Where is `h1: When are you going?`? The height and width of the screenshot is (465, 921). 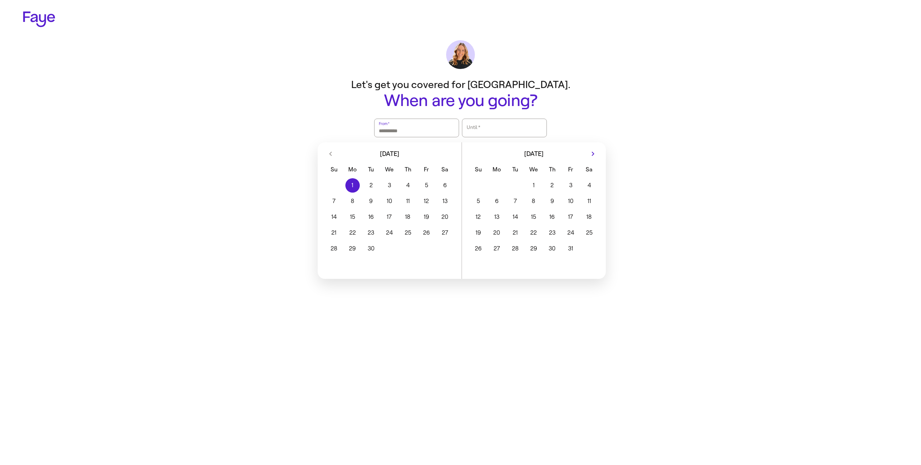 h1: When are you going? is located at coordinates (460, 101).